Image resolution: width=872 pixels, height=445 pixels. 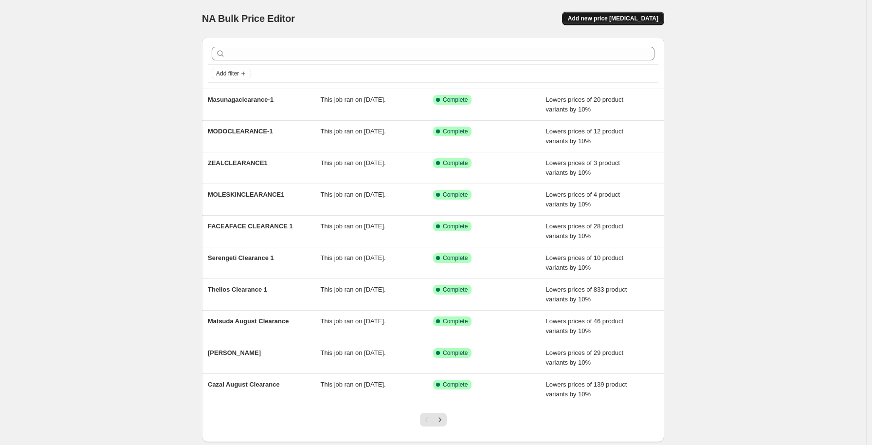 I want to click on span: Lowers prices of 20 product variants by 10%, so click(x=585, y=104).